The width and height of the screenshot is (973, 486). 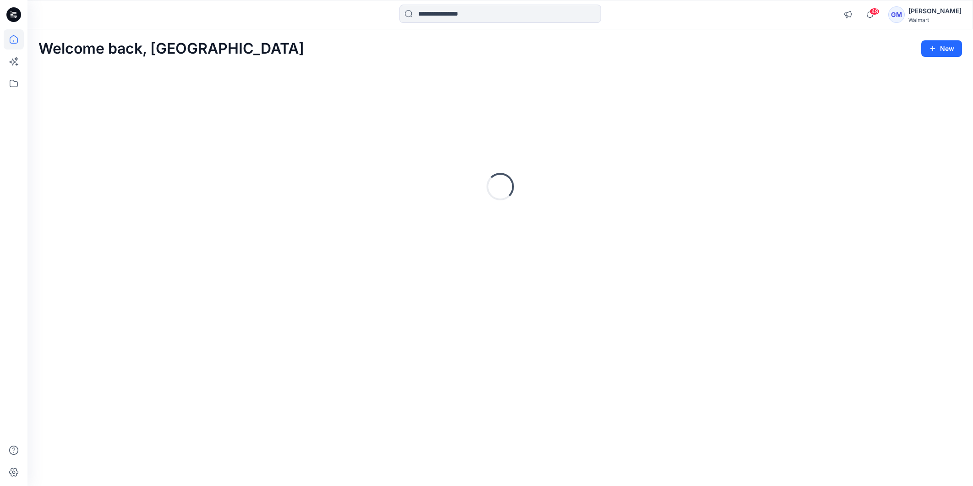 I want to click on div: GM, so click(x=897, y=15).